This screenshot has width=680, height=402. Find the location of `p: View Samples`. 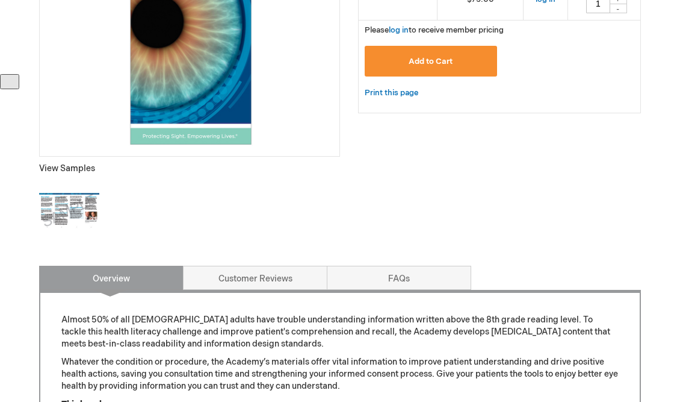

p: View Samples is located at coordinates (190, 169).